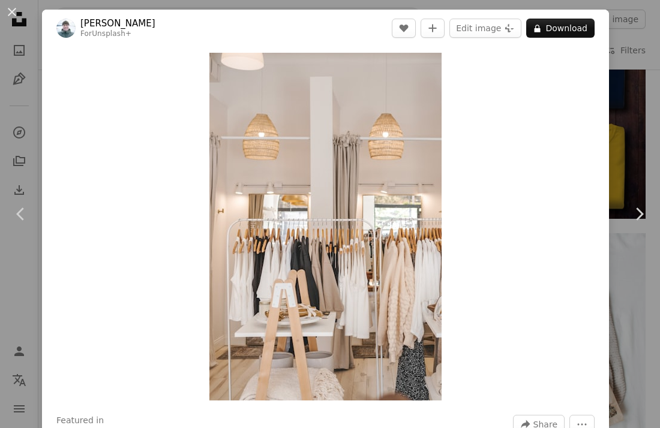  What do you see at coordinates (66, 28) in the screenshot?
I see `img: Go to Hans Isaacson's profile` at bounding box center [66, 28].